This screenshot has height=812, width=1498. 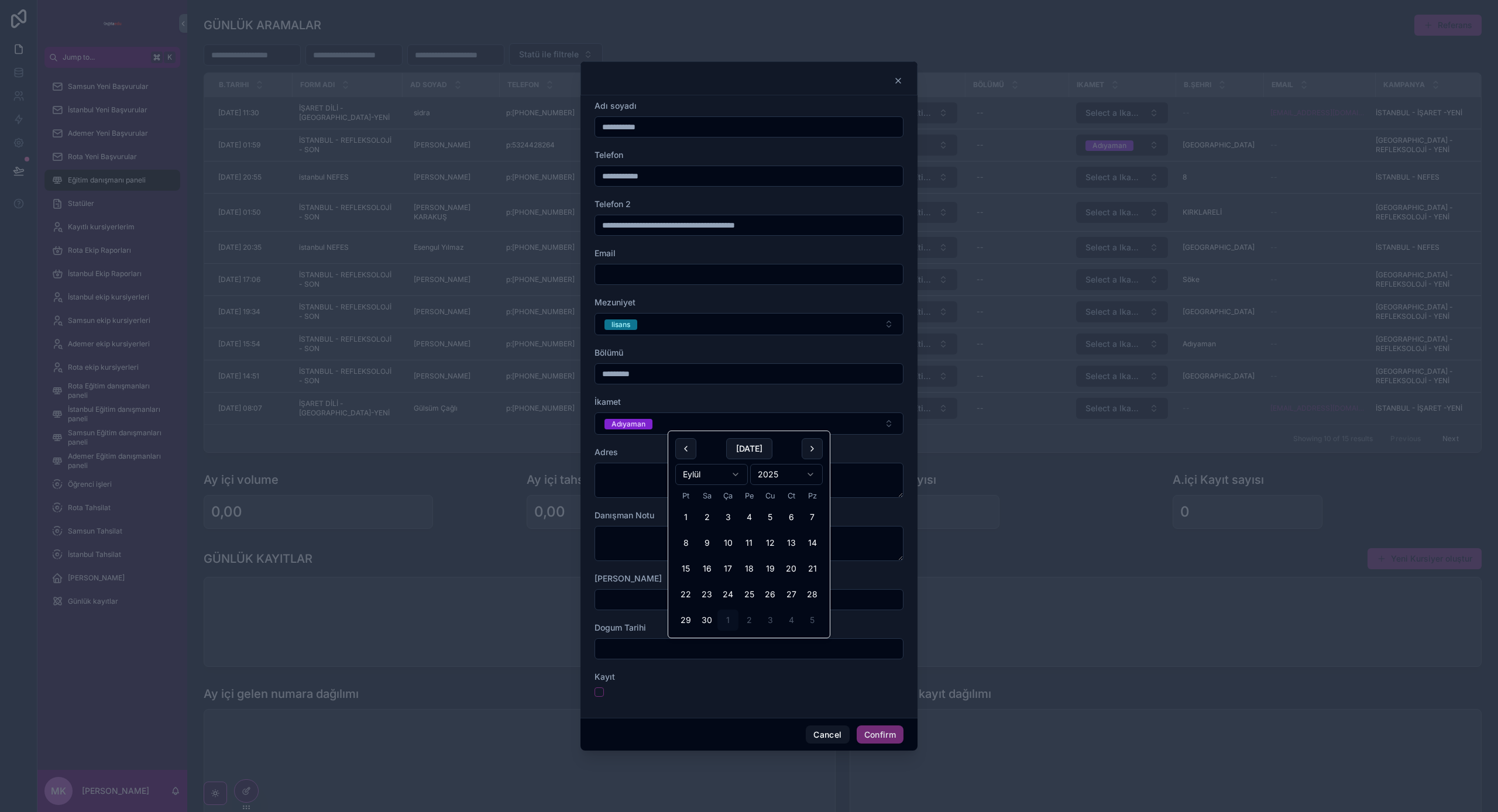 I want to click on button: 19 Eylül 2025 Cuma, so click(x=770, y=568).